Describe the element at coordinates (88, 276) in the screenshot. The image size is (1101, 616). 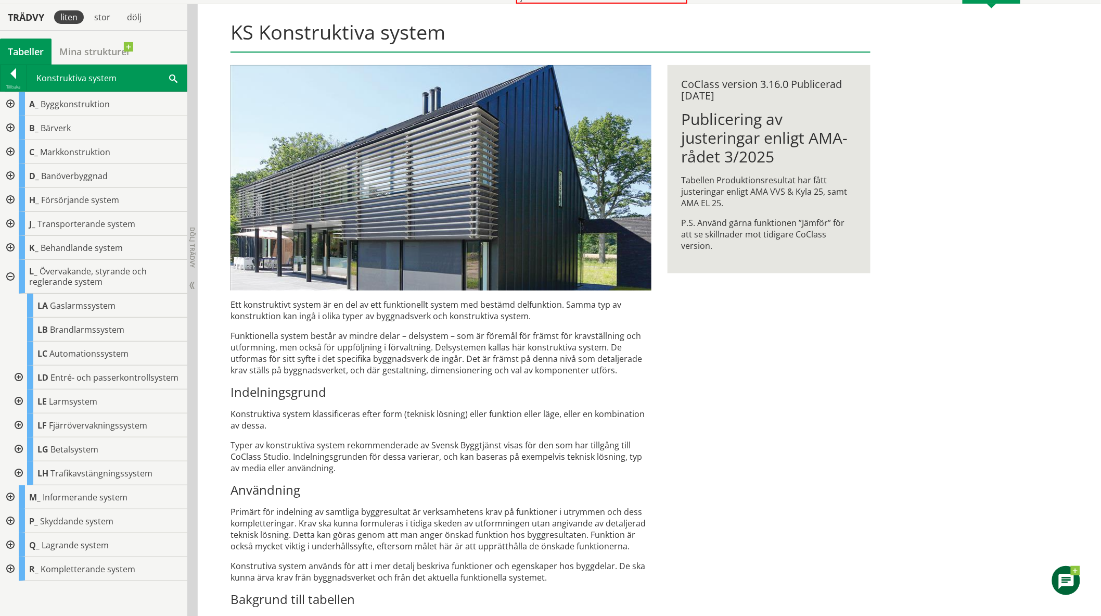
I see `span: Övervakande, styrande och reglerande system` at that location.